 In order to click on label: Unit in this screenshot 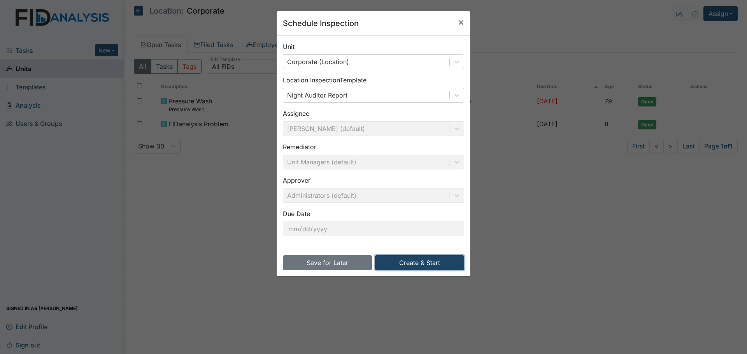, I will do `click(289, 47)`.